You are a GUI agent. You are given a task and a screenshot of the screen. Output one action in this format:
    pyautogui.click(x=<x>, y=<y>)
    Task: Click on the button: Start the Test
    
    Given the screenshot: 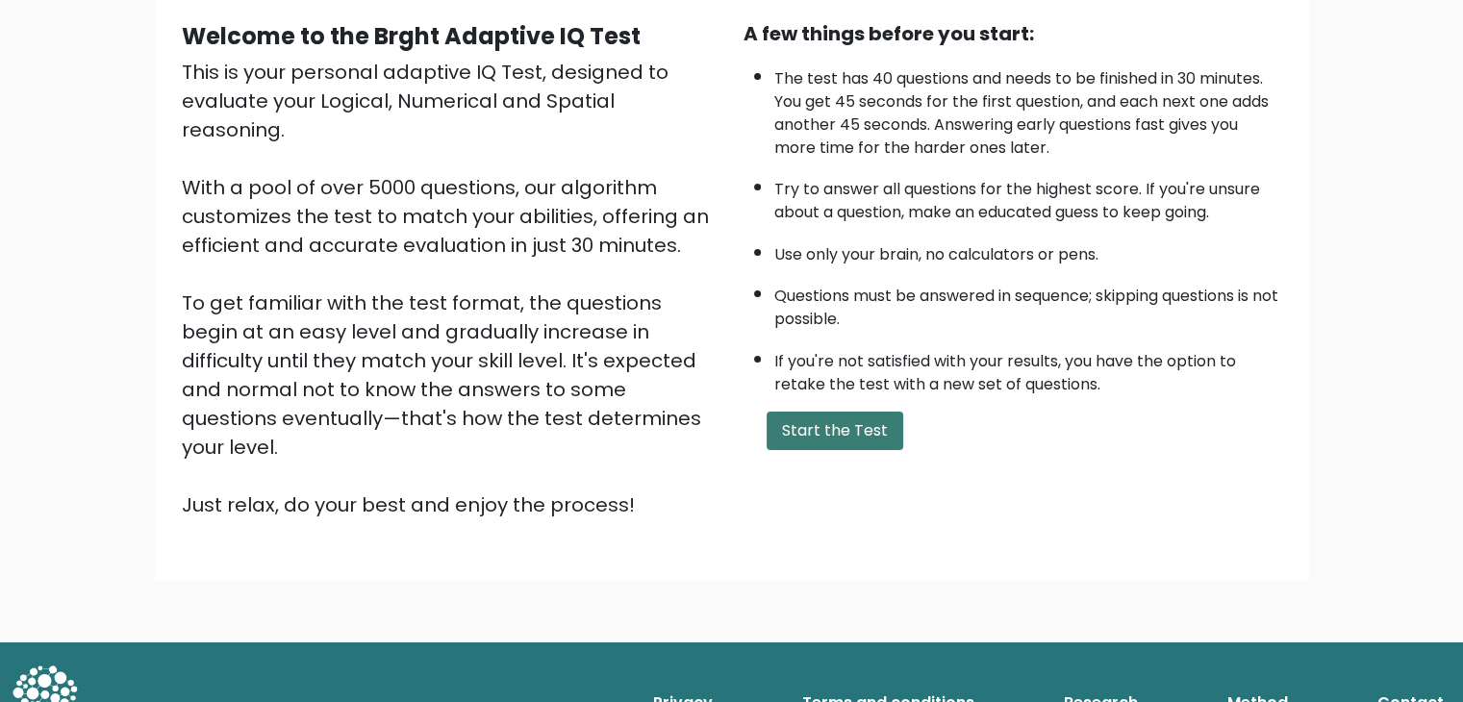 What is the action you would take?
    pyautogui.click(x=835, y=431)
    